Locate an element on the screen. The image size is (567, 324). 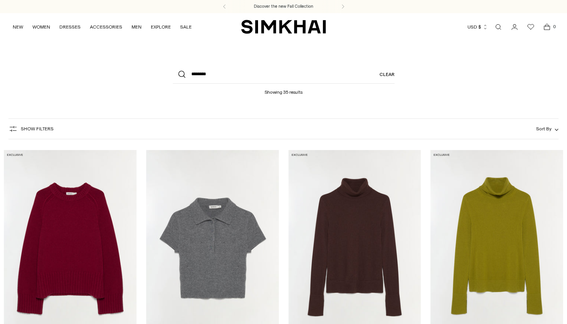
button: Sort By is located at coordinates (547, 129).